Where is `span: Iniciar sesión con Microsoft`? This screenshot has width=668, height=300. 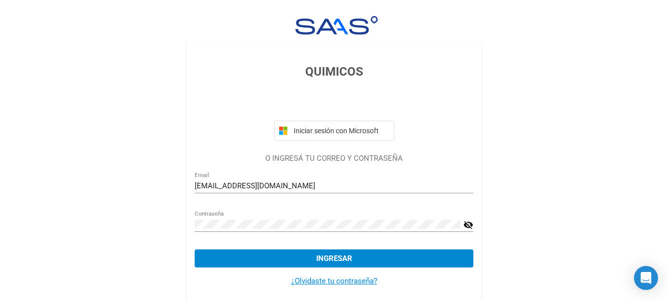
span: Iniciar sesión con Microsoft is located at coordinates (341, 131).